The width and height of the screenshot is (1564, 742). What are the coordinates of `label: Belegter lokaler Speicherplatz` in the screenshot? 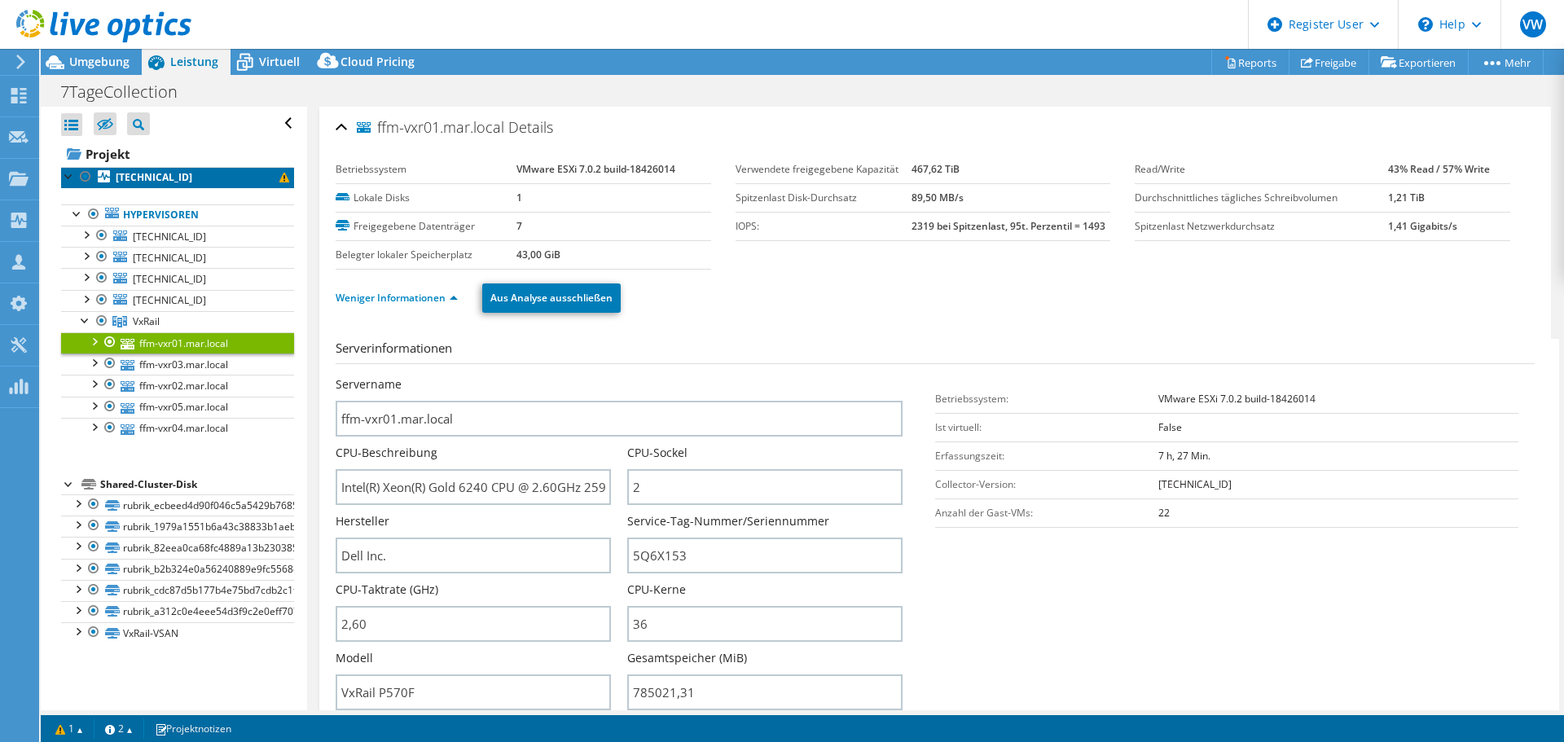 It's located at (426, 255).